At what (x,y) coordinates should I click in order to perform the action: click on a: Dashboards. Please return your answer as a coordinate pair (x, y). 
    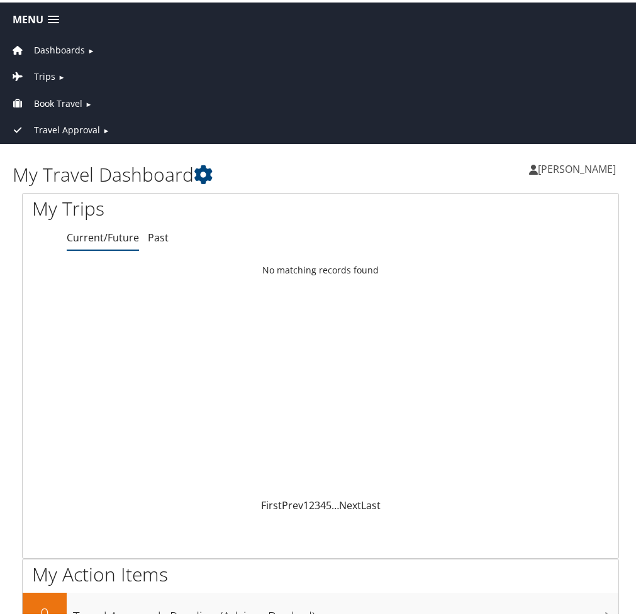
    Looking at the image, I should click on (47, 47).